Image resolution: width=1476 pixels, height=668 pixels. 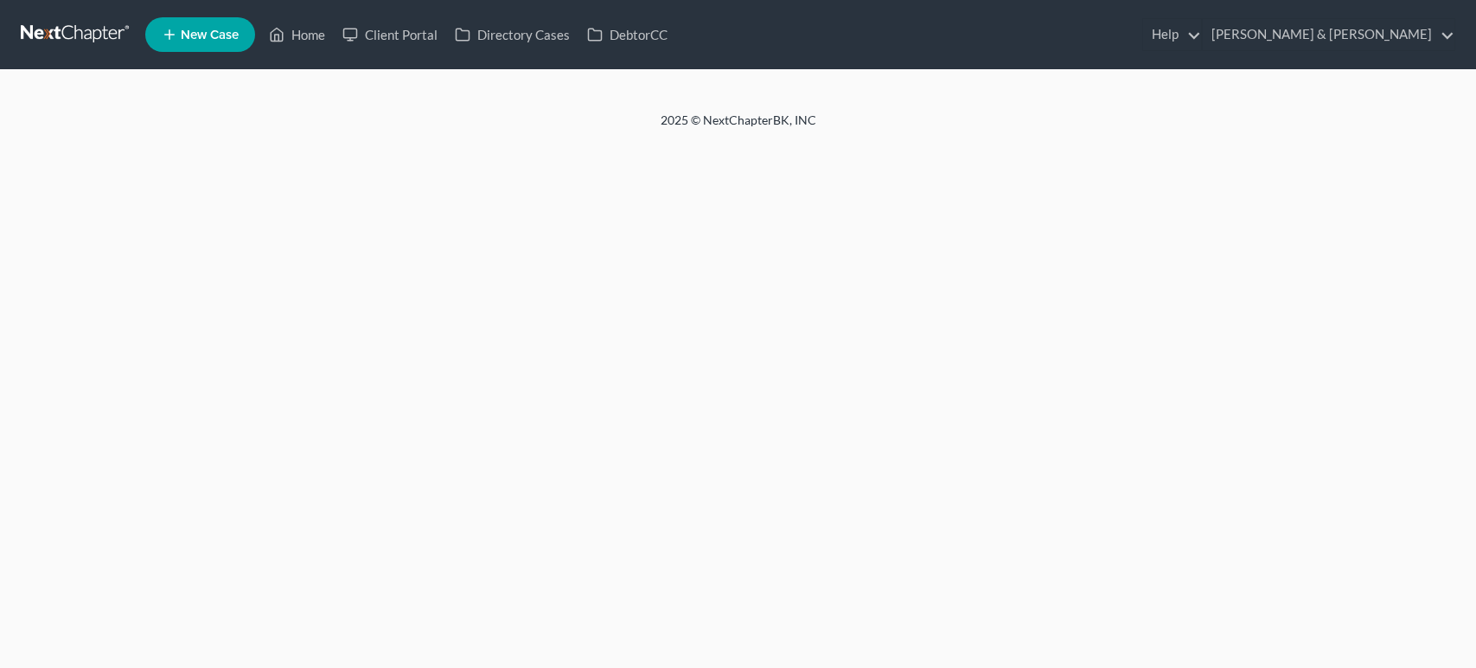 I want to click on a: DebtorCC, so click(x=627, y=35).